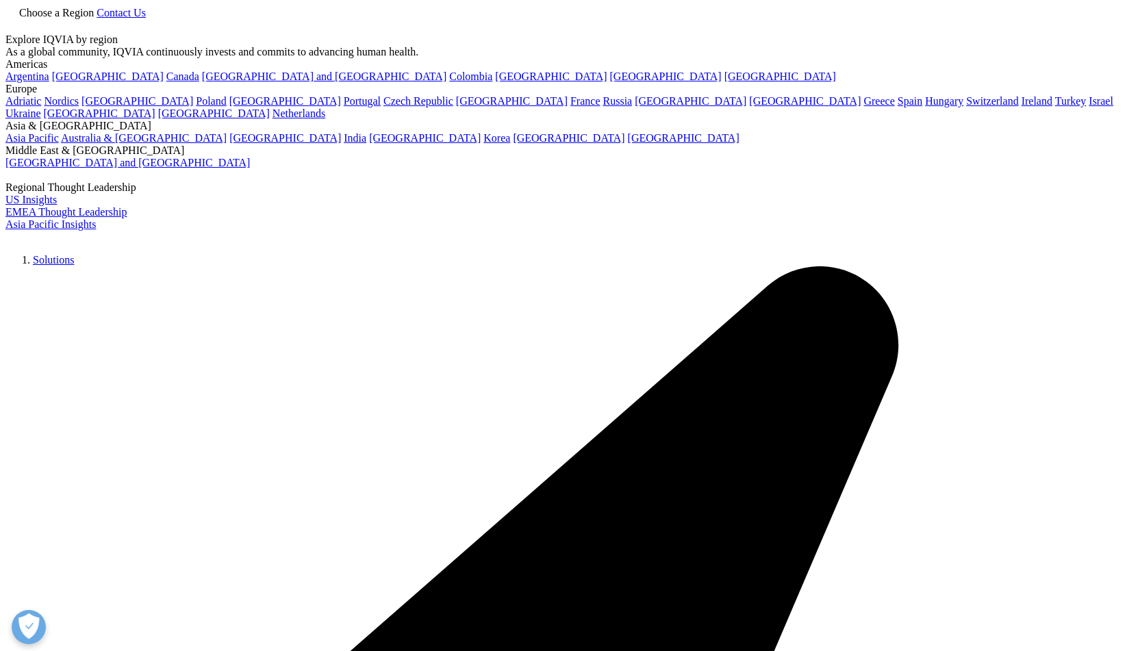 This screenshot has height=651, width=1140. What do you see at coordinates (61, 101) in the screenshot?
I see `a: Nordics` at bounding box center [61, 101].